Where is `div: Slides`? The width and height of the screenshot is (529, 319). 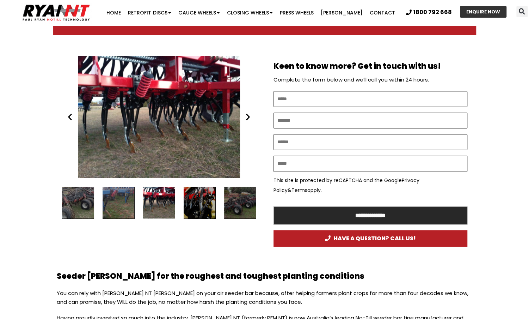
div: Slides is located at coordinates (159, 117).